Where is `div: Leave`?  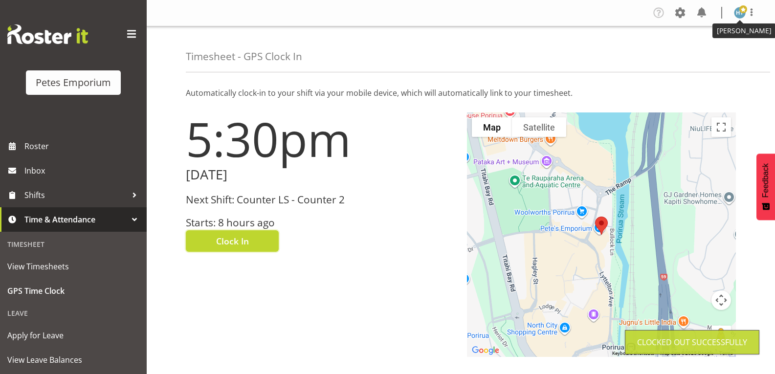 div: Leave is located at coordinates (73, 313).